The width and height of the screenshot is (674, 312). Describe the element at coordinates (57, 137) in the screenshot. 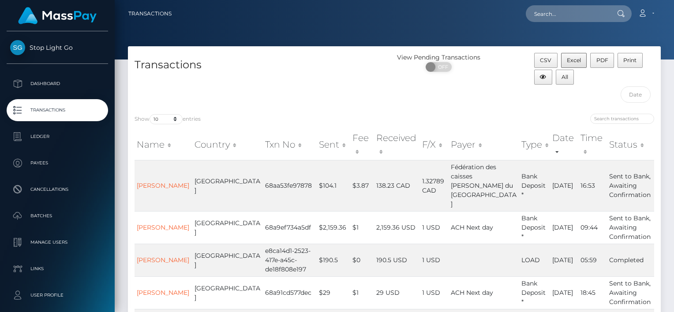

I see `a: Ledger` at that location.